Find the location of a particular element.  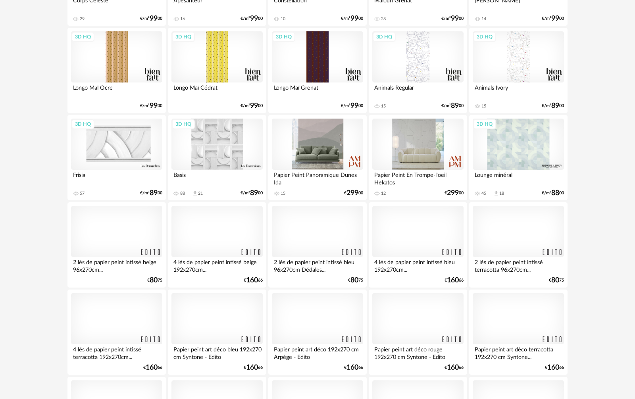

a: 3D HQ Longo Maï Cédrat €/m²9900 is located at coordinates (217, 71).